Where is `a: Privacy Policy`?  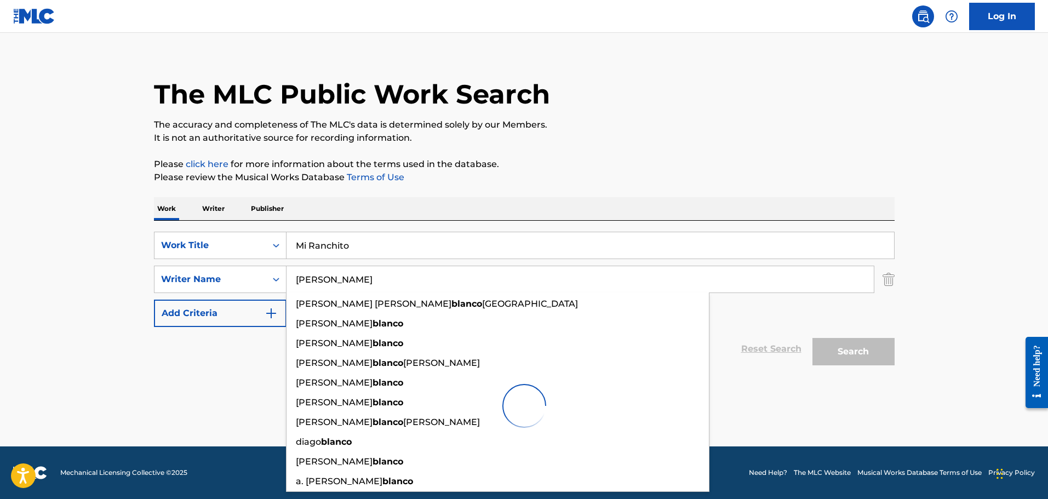 a: Privacy Policy is located at coordinates (1011, 473).